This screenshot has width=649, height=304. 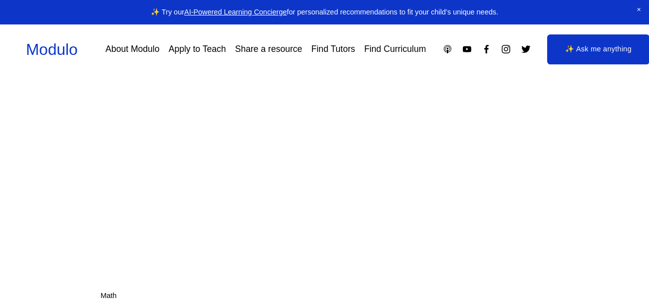 I want to click on a: Facebook, so click(x=486, y=49).